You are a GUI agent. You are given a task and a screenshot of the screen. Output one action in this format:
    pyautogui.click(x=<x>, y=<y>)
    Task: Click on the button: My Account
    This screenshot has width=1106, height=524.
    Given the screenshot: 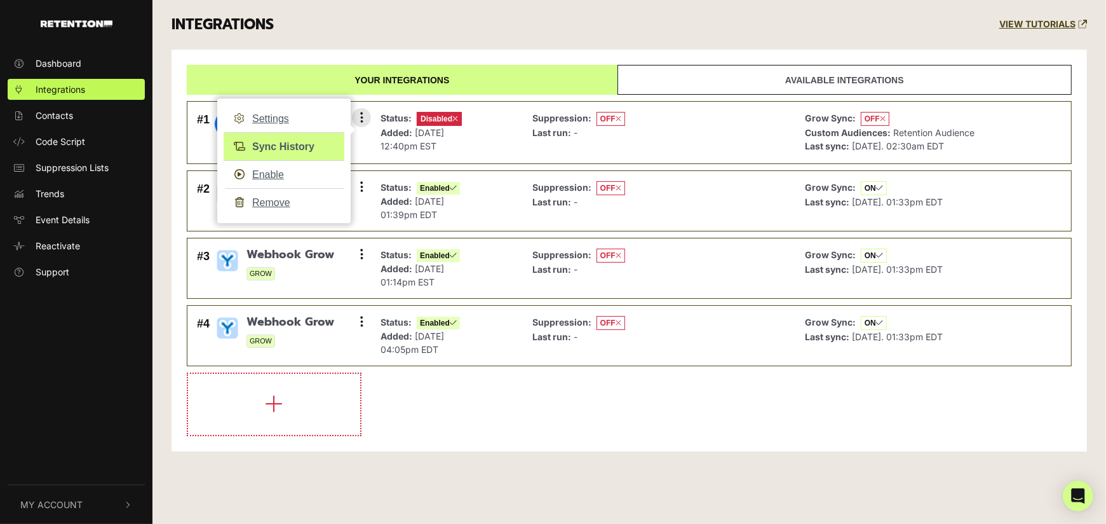 What is the action you would take?
    pyautogui.click(x=76, y=504)
    